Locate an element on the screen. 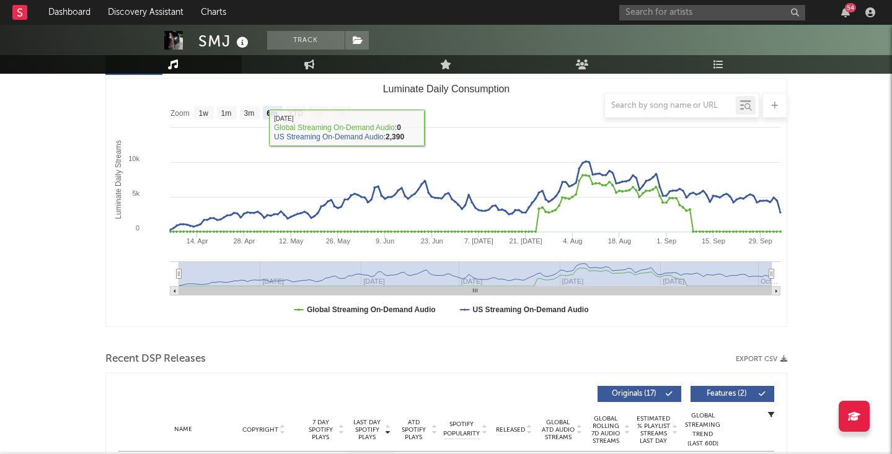 This screenshot has height=454, width=892. span: Global Rolling 7D Audio Streams is located at coordinates (606, 430).